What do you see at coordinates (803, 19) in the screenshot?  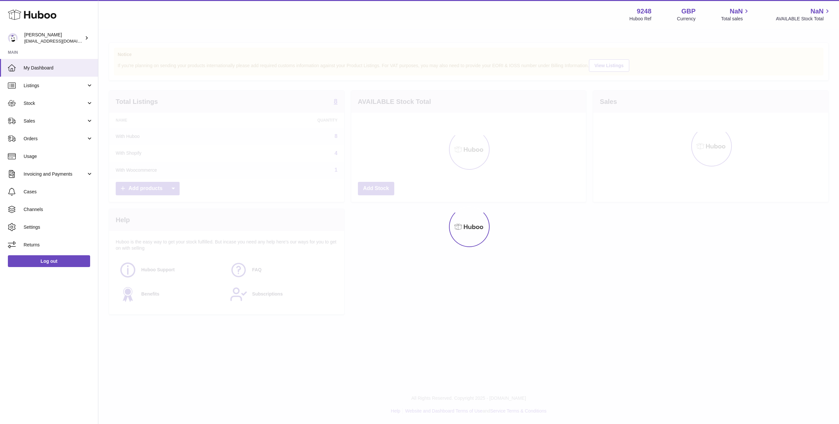 I see `span: AVAILABLE Stock Total` at bounding box center [803, 19].